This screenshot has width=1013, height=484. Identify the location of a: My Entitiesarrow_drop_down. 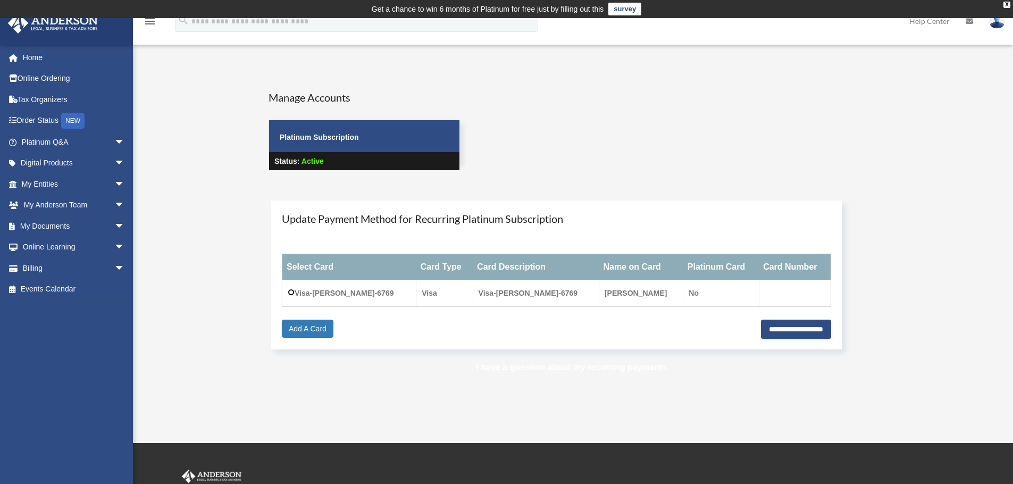
(74, 184).